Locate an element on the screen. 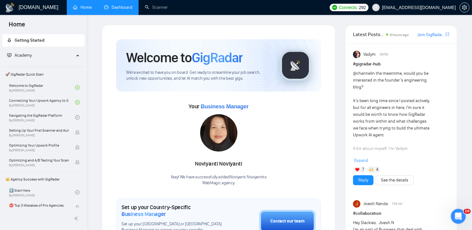  a: homeHome is located at coordinates (82, 7).